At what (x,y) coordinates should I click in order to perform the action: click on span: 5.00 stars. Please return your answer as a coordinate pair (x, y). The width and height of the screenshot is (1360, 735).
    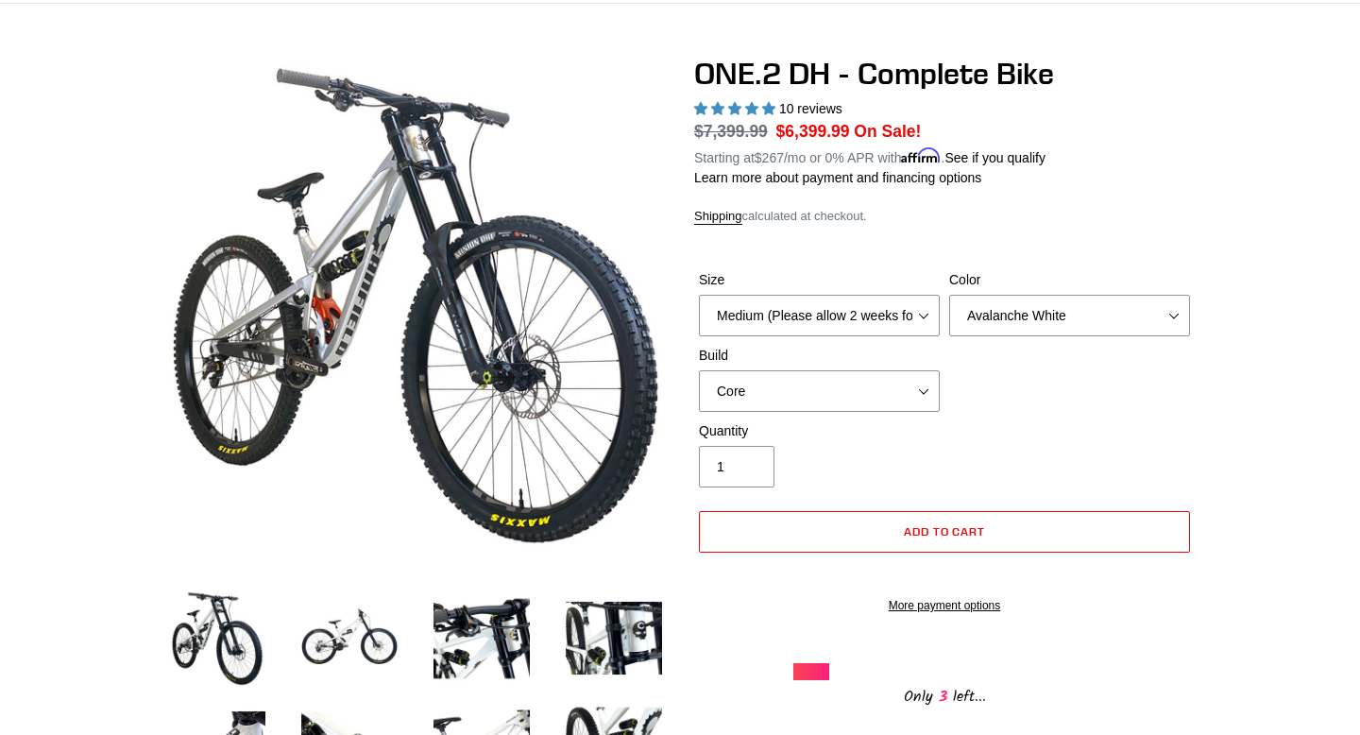
    Looking at the image, I should click on (737, 109).